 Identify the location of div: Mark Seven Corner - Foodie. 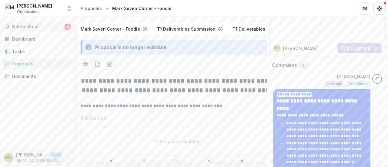
(142, 8).